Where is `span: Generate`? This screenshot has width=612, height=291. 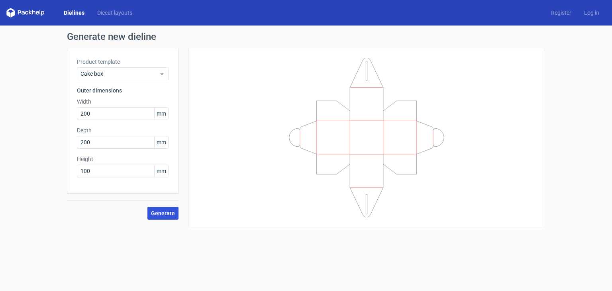 span: Generate is located at coordinates (163, 213).